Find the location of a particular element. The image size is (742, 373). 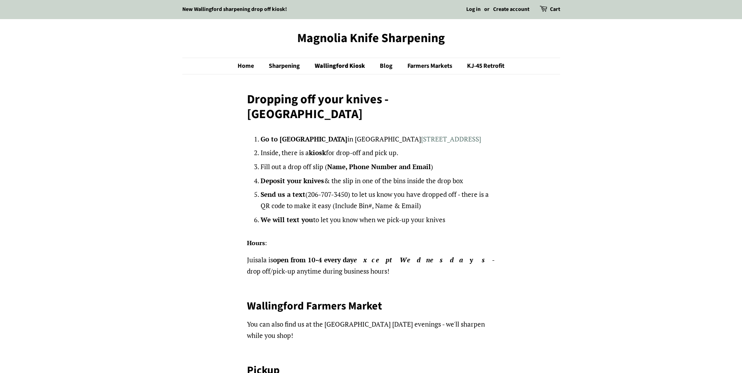

li: Fill out a drop off slip ( ) is located at coordinates (378, 167).